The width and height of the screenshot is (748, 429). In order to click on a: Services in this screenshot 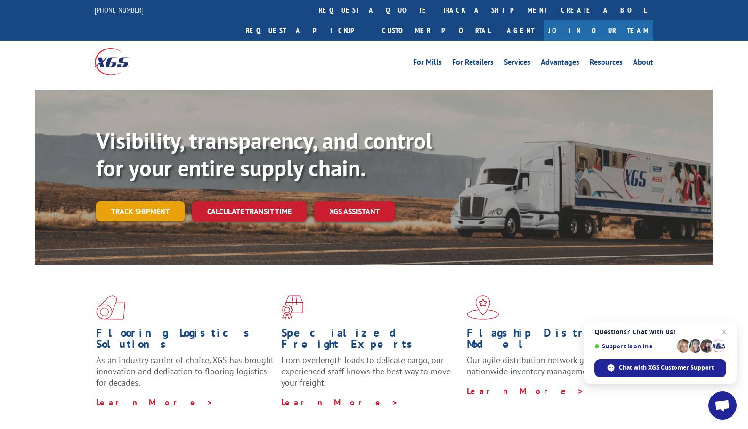, I will do `click(517, 64)`.